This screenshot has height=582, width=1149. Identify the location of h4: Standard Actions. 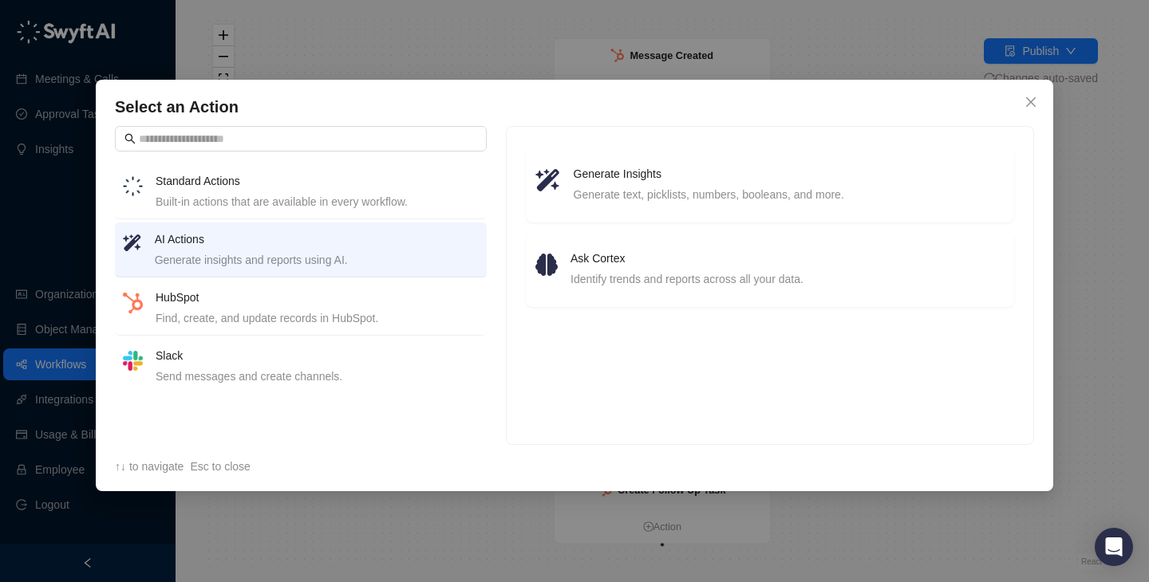
(317, 181).